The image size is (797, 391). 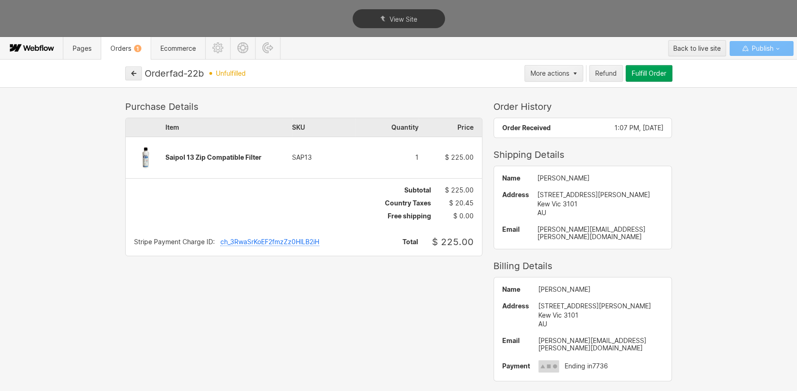 What do you see at coordinates (387, 128) in the screenshot?
I see `div: Quantity` at bounding box center [387, 128].